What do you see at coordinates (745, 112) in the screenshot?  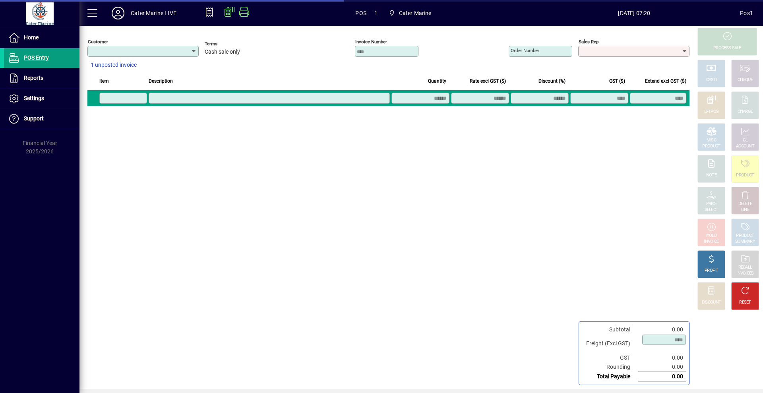 I see `div: CHARGE` at bounding box center [745, 112].